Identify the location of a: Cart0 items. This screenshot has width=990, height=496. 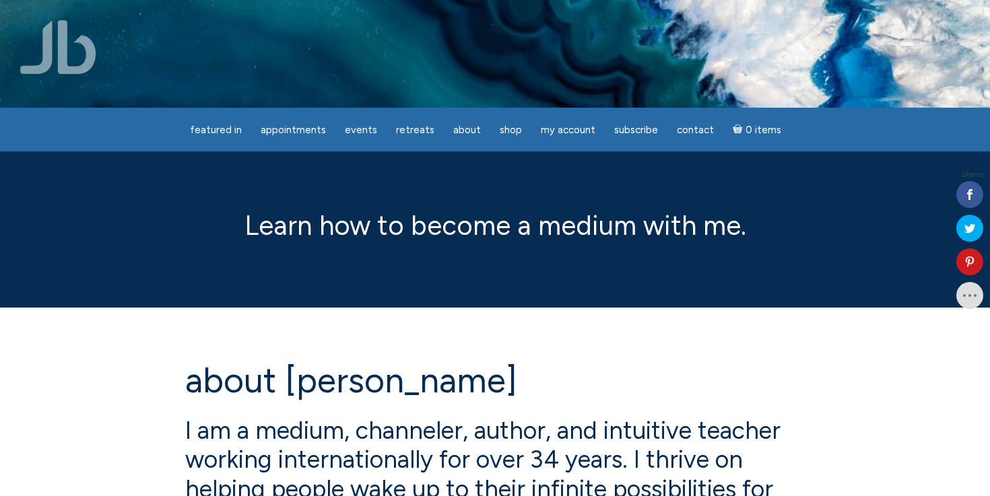
(757, 129).